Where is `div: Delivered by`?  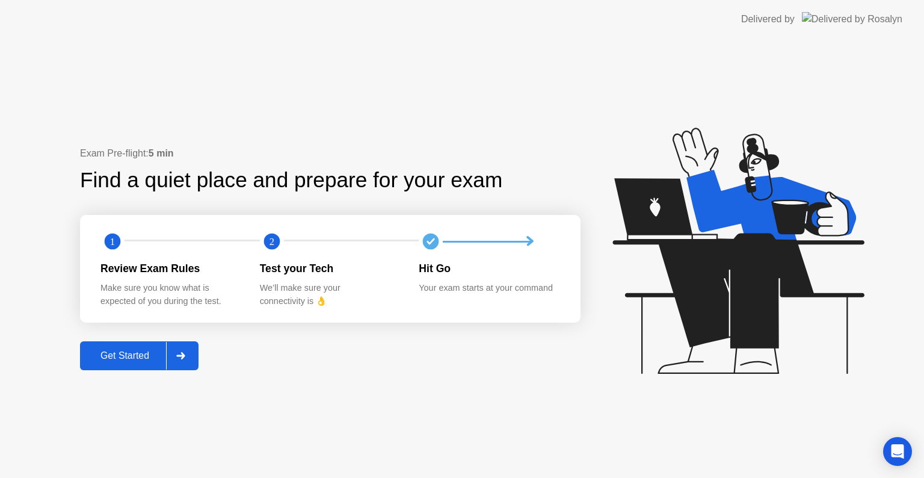
div: Delivered by is located at coordinates (768, 19).